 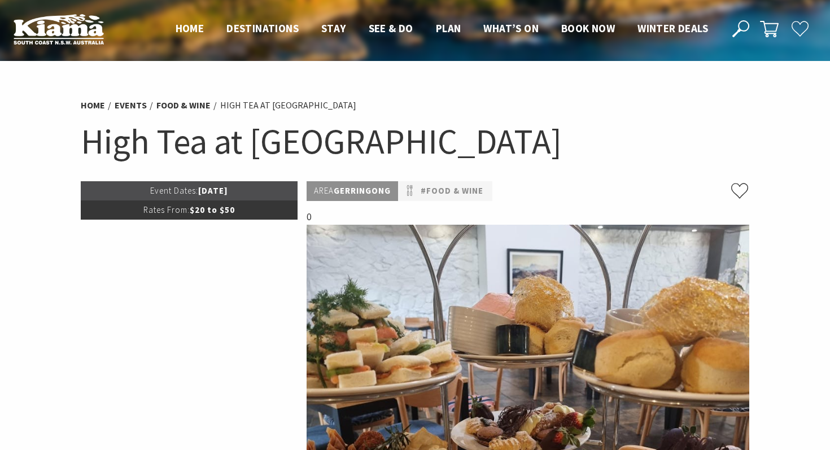 What do you see at coordinates (511, 29) in the screenshot?
I see `a: What’s On` at bounding box center [511, 29].